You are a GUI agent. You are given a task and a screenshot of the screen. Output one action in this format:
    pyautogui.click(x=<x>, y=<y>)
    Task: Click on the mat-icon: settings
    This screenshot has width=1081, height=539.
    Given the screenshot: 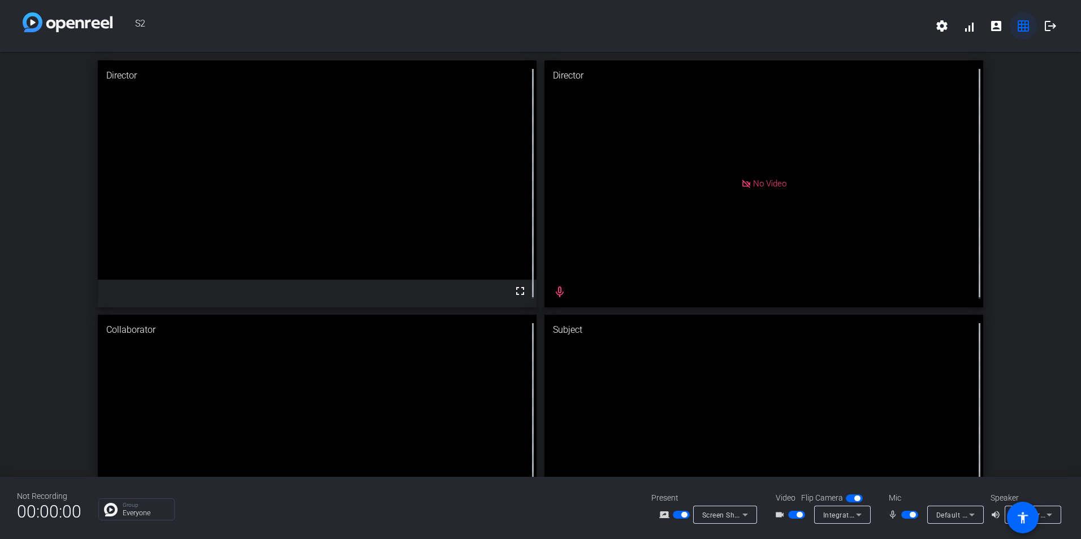 What is the action you would take?
    pyautogui.click(x=942, y=26)
    